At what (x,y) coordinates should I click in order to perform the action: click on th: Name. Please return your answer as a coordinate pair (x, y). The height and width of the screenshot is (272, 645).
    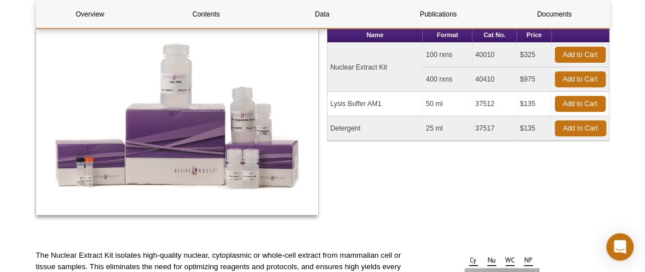
    Looking at the image, I should click on (375, 35).